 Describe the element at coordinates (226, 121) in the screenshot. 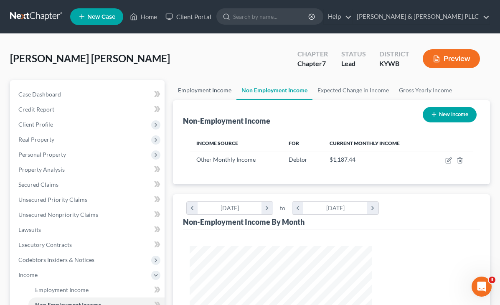

I see `div: Non-Employment Income` at that location.